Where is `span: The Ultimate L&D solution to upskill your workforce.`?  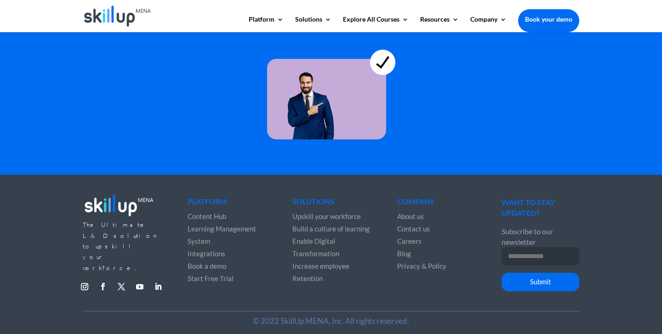
span: The Ultimate L&D solution to upskill your workforce. is located at coordinates (120, 246).